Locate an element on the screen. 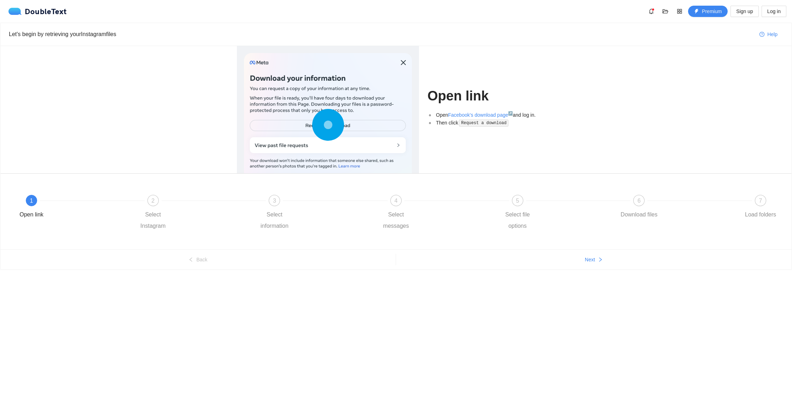  li: Open and log in. is located at coordinates (494, 115).